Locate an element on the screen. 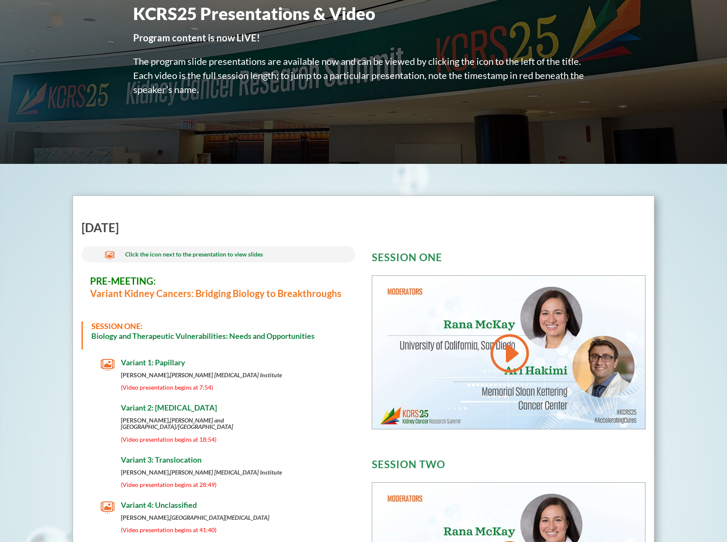 The image size is (727, 542). span: (Video presentation begins at 41:40) is located at coordinates (169, 530).